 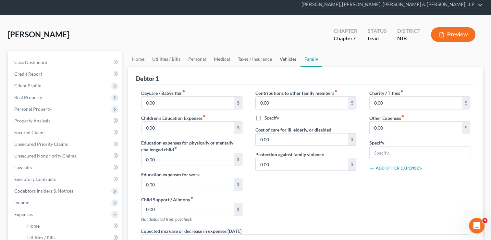 I want to click on span: Codebtors Insiders & Notices, so click(x=44, y=190).